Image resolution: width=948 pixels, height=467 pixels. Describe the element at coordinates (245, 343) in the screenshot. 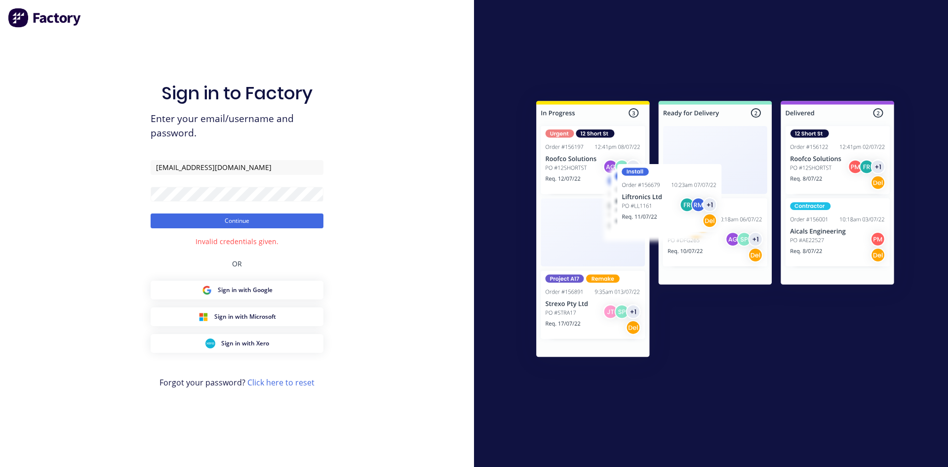

I see `span: Sign in with Xero` at that location.